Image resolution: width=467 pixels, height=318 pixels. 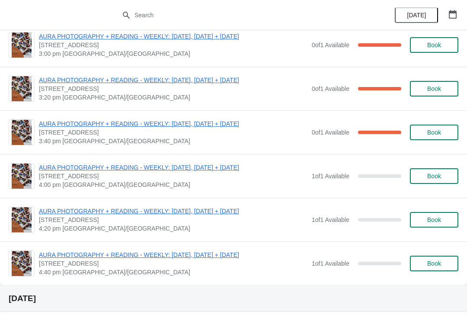 What do you see at coordinates (242, 15) in the screenshot?
I see `input: Search` at bounding box center [242, 15].